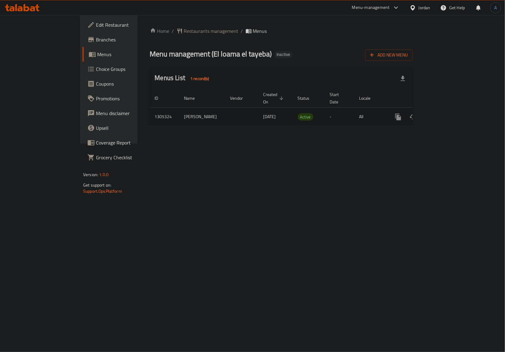  Describe the element at coordinates (123, 69) in the screenshot. I see `a: Choice Groups` at that location.